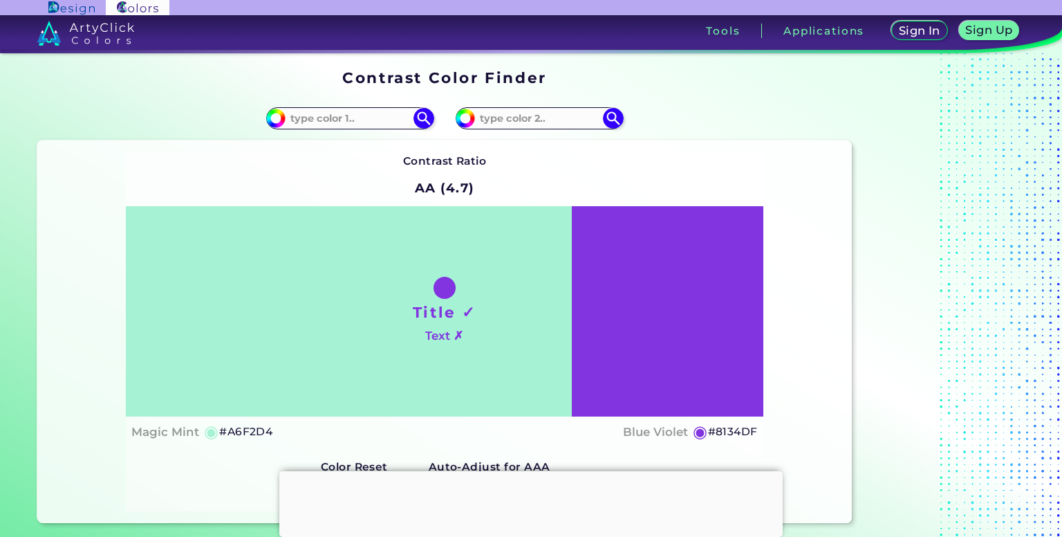  Describe the element at coordinates (86, 33) in the screenshot. I see `img: logo_artyclick_colors_white.svg` at that location.